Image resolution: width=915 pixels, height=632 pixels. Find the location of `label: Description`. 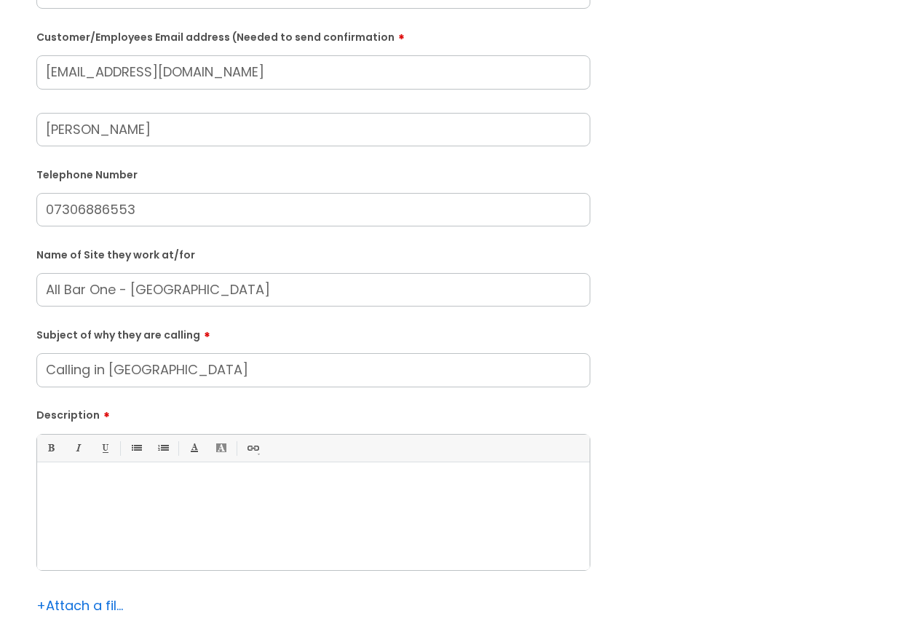

label: Description is located at coordinates (313, 413).